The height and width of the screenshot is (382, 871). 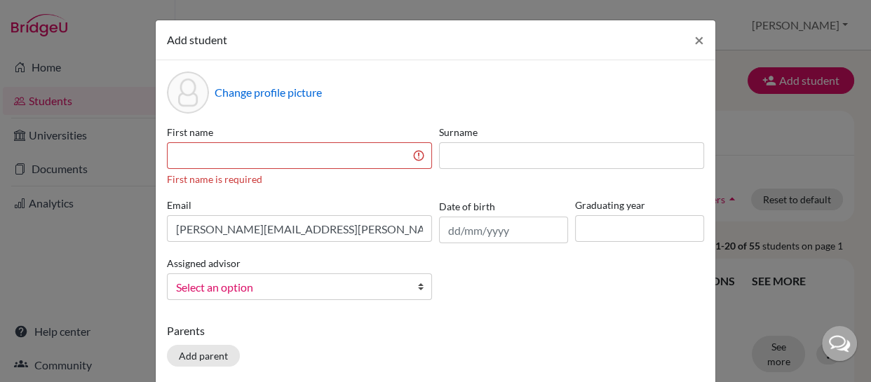 I want to click on label: Graduating year, so click(x=640, y=205).